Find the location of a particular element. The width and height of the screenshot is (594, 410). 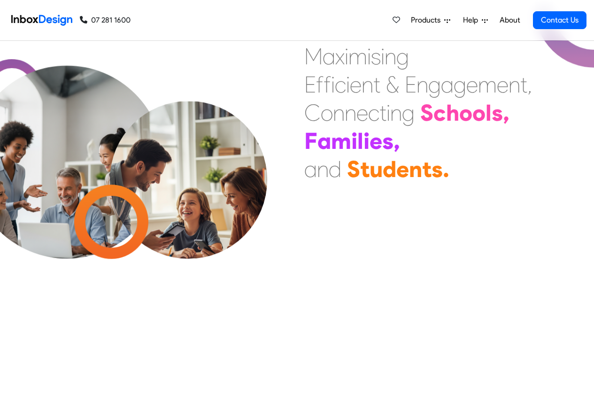

div: h is located at coordinates (453, 113).